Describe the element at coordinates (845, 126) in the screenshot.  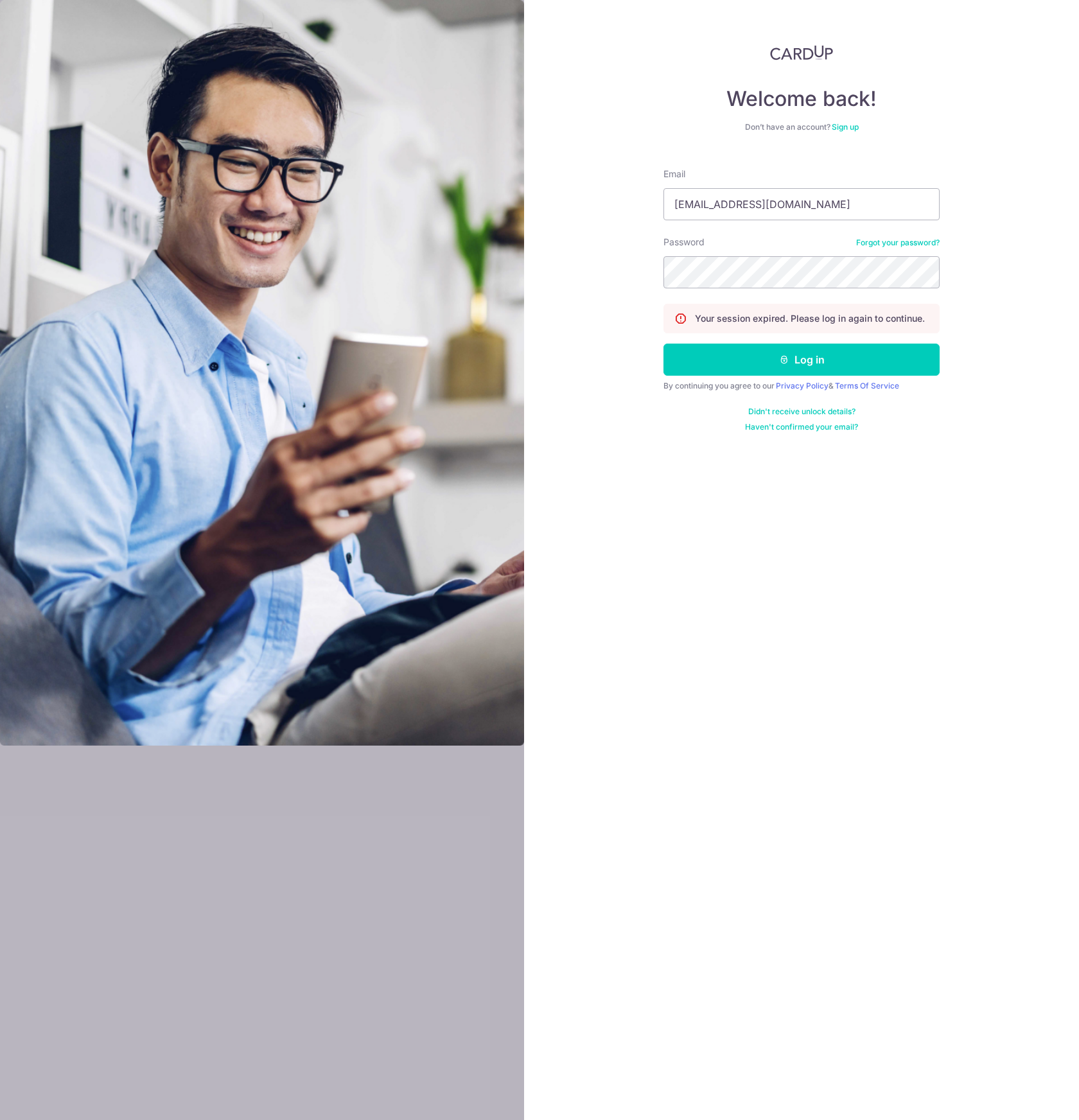
I see `a: Sign up` at that location.